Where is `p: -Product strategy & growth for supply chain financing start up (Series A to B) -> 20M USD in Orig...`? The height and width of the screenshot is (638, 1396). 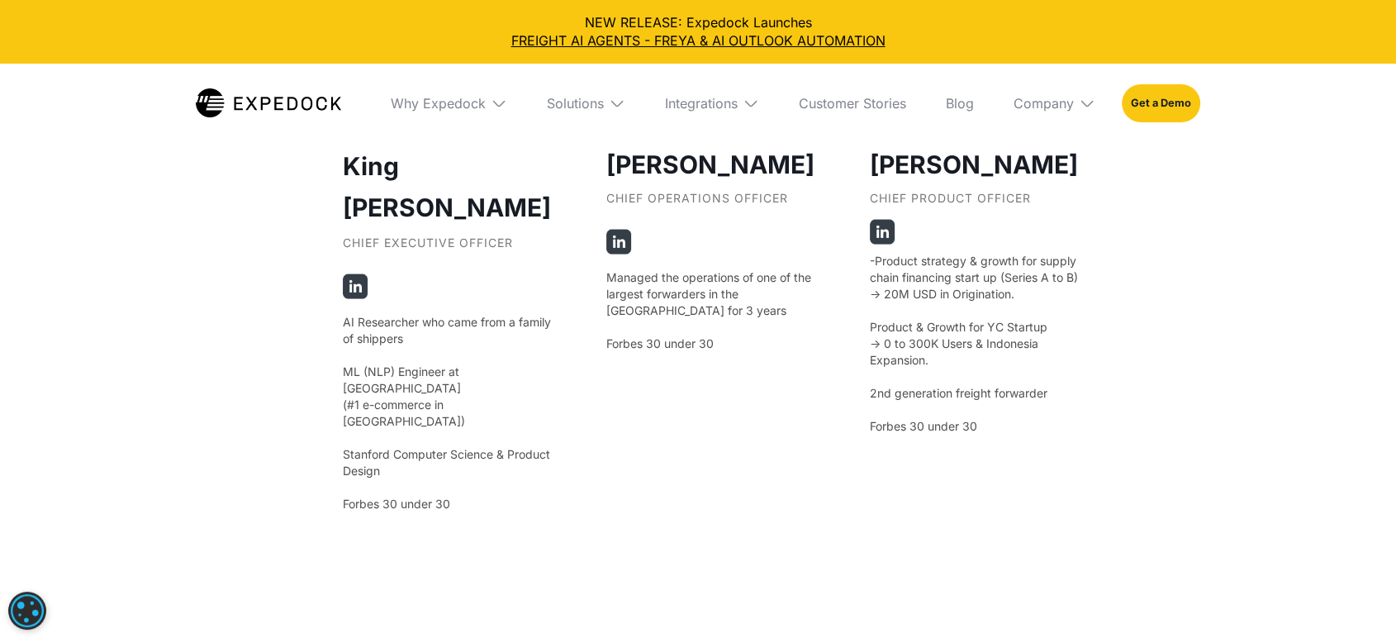
p: -Product strategy & growth for supply chain financing start up (Series A to B) -> 20M USD in Orig... is located at coordinates (974, 344).